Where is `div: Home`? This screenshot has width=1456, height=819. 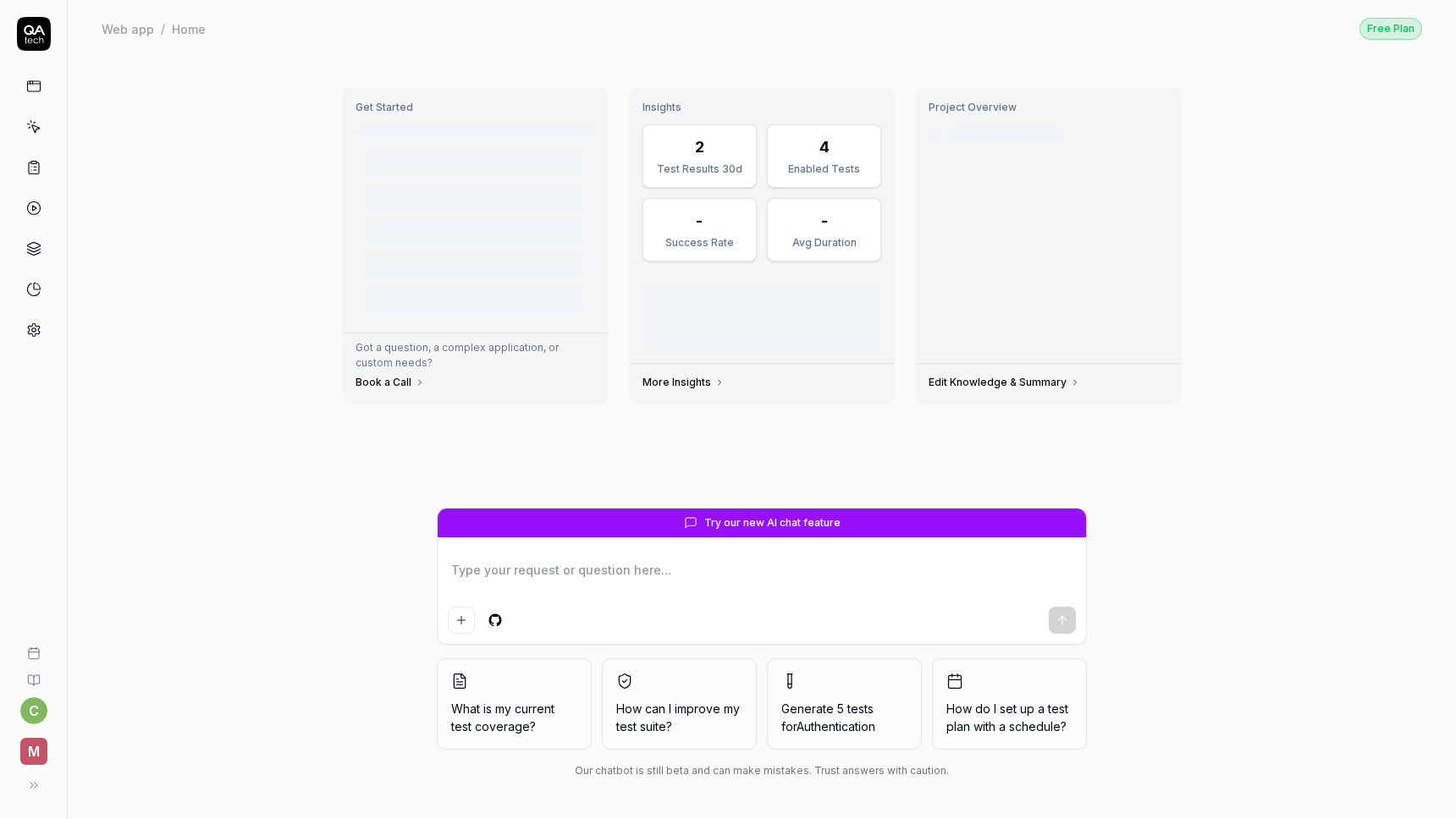
div: Home is located at coordinates (189, 29).